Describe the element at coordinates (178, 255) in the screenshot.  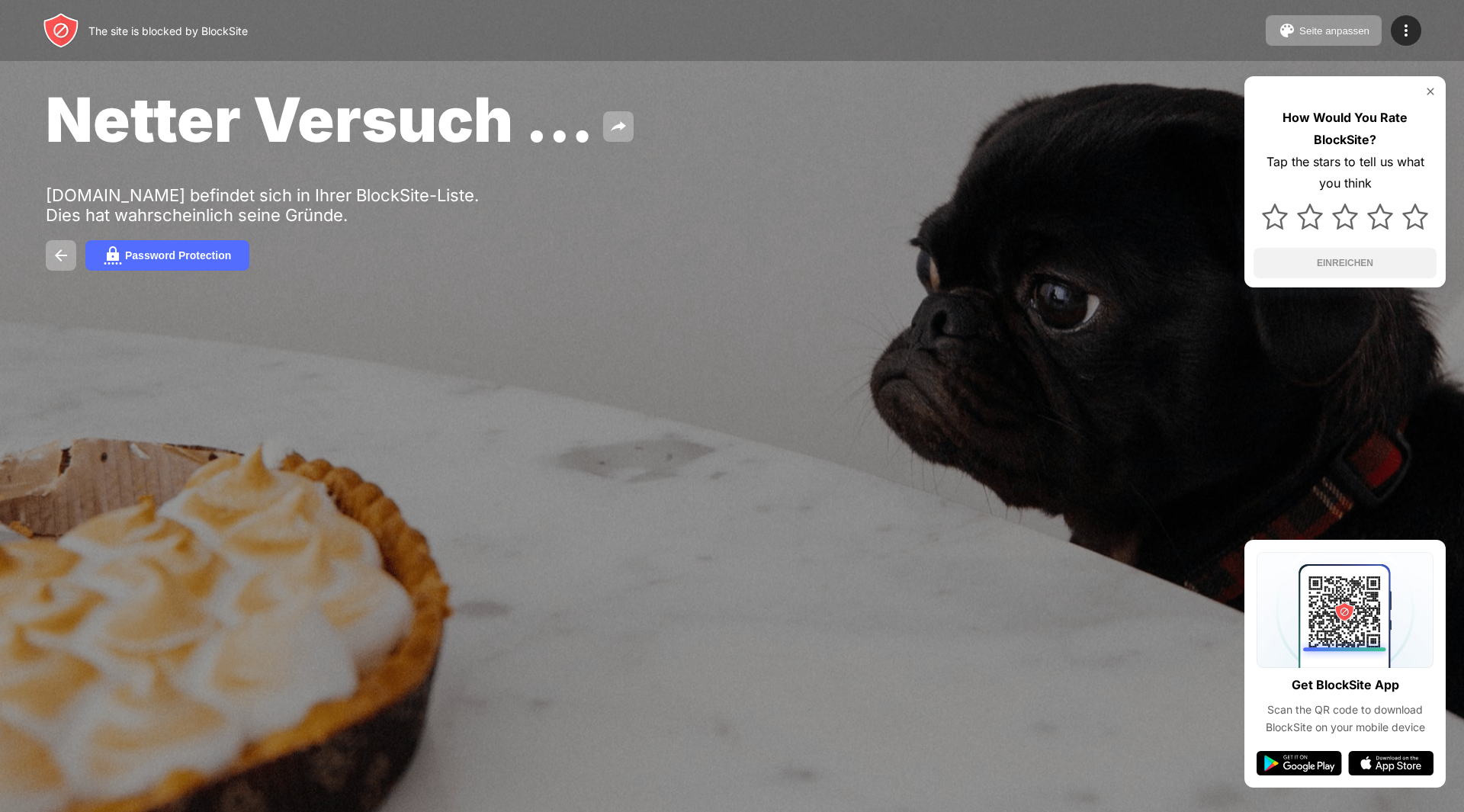
I see `div: Password Protection` at that location.